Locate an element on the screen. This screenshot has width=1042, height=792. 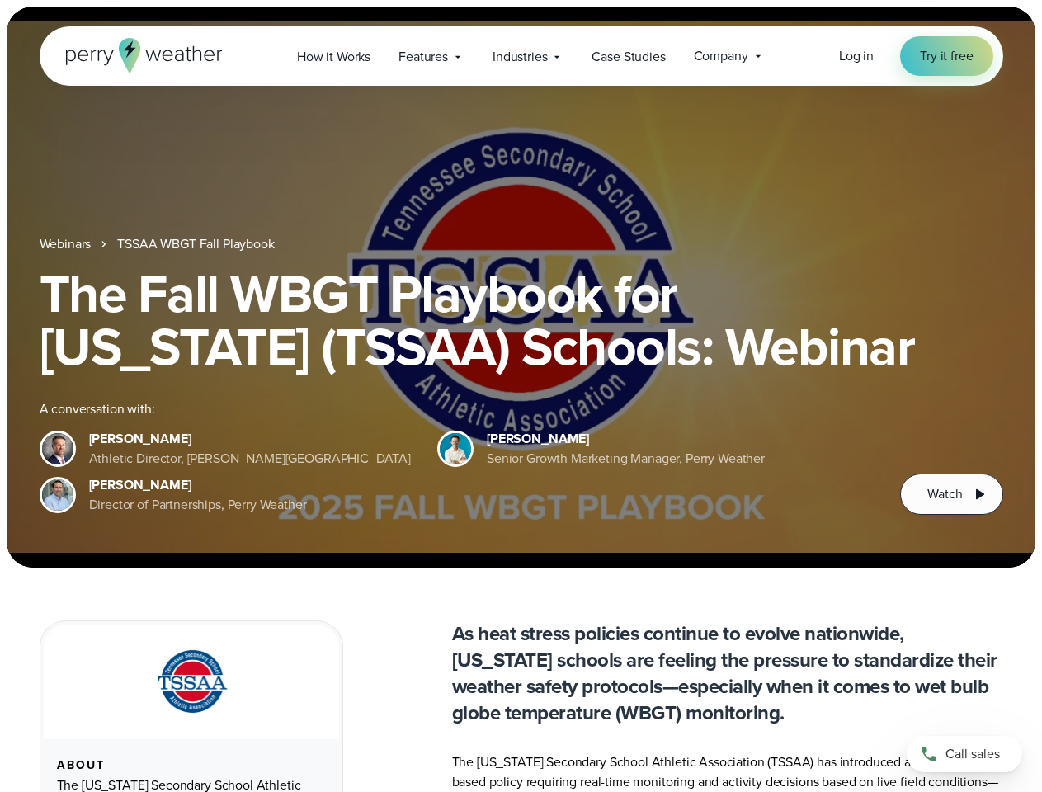
span: Watch is located at coordinates (945, 494).